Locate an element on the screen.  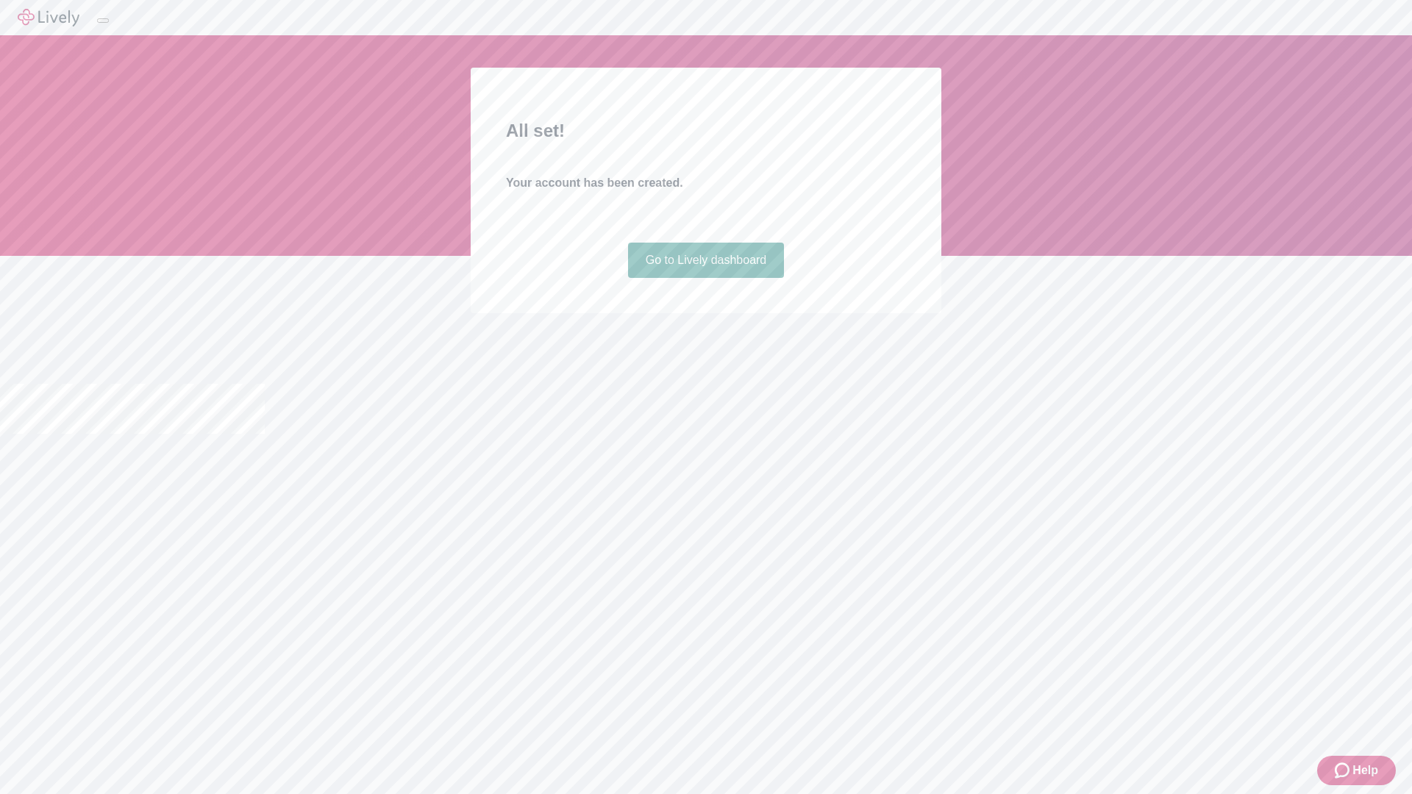
img: Lively is located at coordinates (49, 18).